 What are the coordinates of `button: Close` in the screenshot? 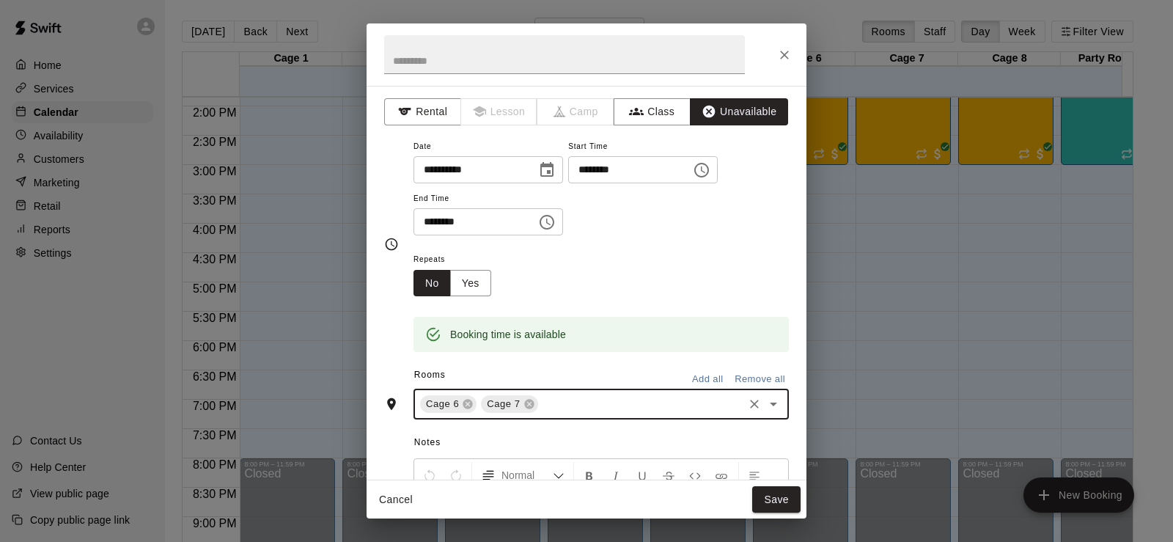 It's located at (784, 55).